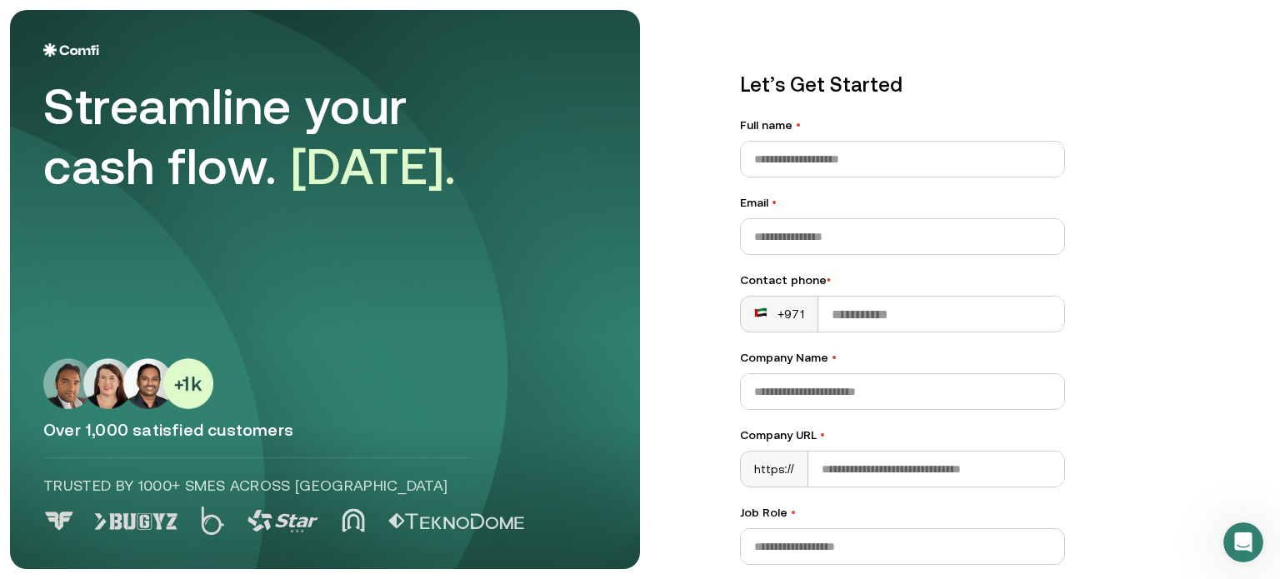 This screenshot has width=1280, height=579. What do you see at coordinates (903, 125) in the screenshot?
I see `label: Full name` at bounding box center [903, 125].